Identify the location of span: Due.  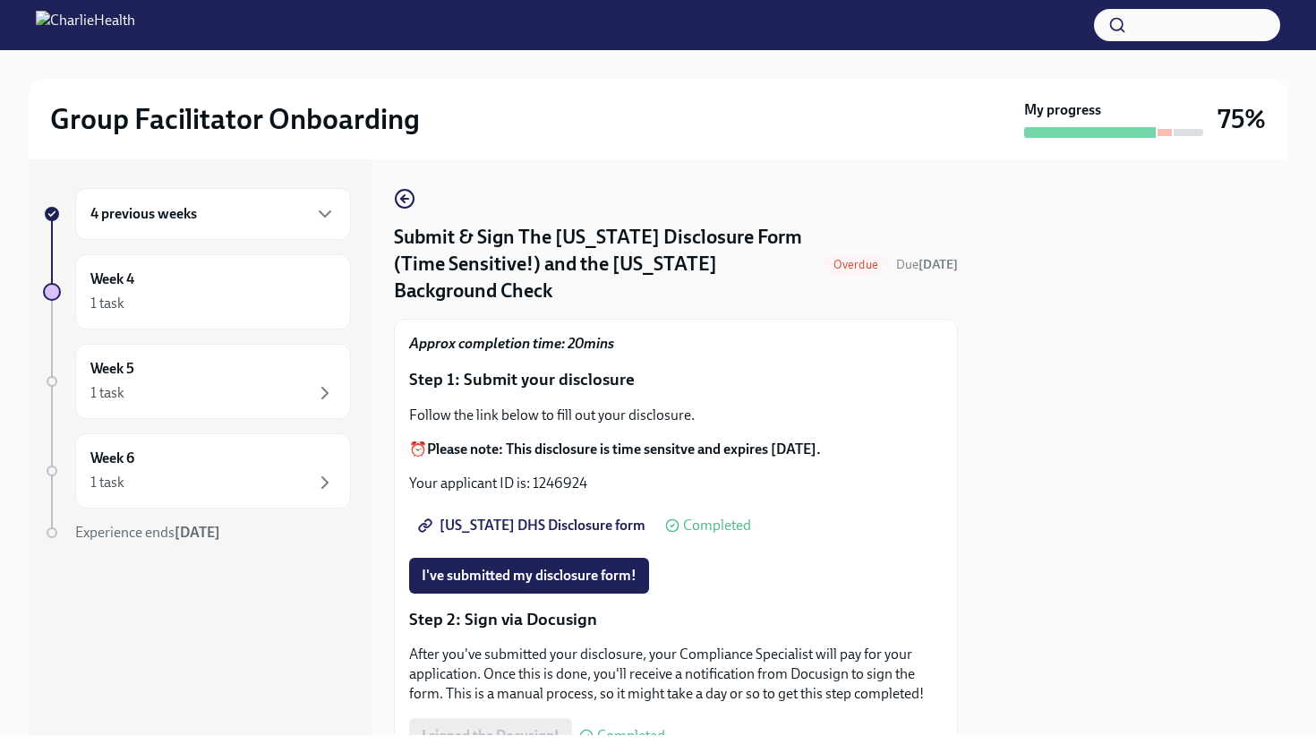
(927, 264).